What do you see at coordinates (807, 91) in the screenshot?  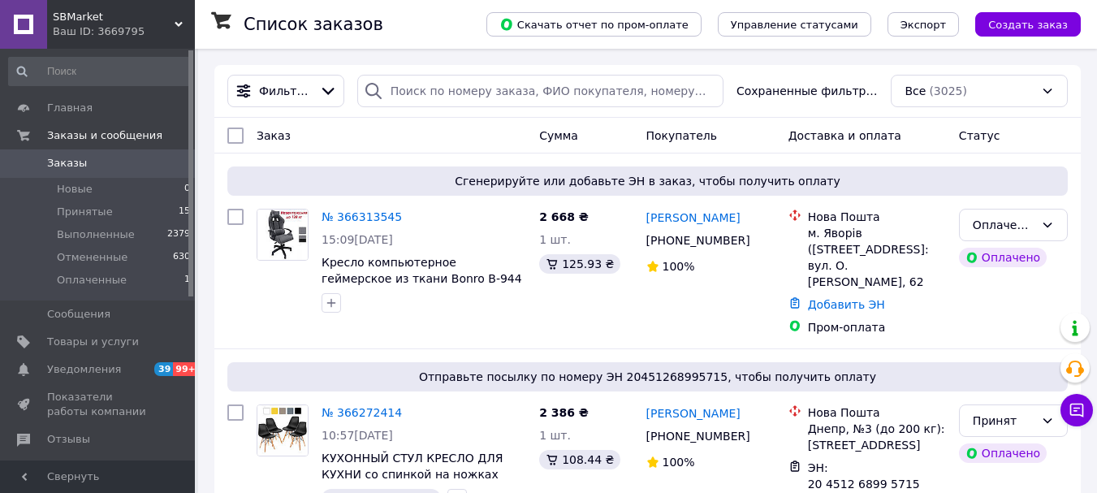 I see `span: Сохраненные фильтры:` at bounding box center [807, 91].